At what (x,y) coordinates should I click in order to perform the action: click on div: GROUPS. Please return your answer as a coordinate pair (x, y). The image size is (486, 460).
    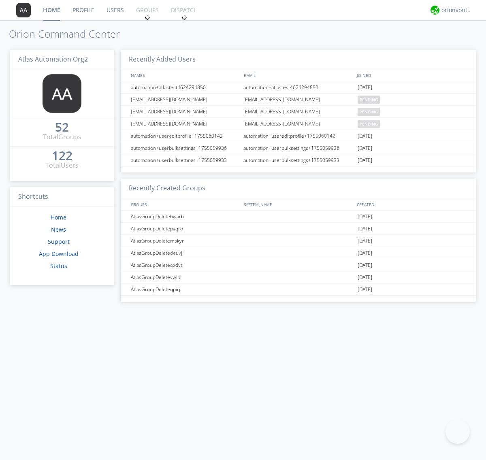
    Looking at the image, I should click on (184, 204).